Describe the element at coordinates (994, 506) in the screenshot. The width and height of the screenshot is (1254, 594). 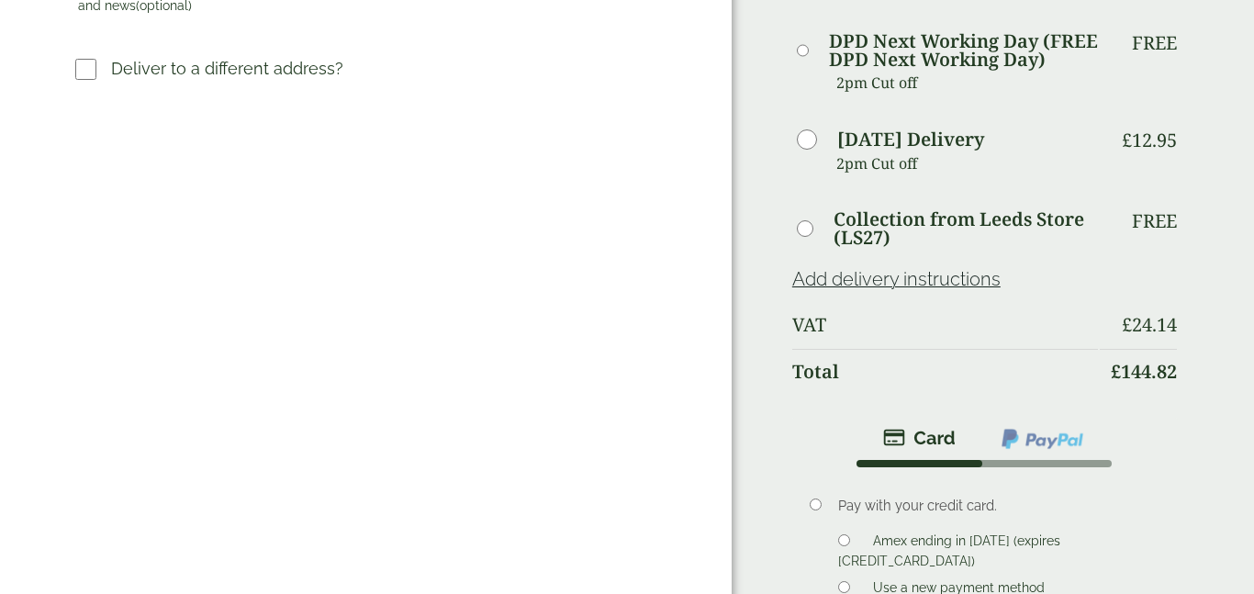
I see `p: Pay with your credit card.` at that location.